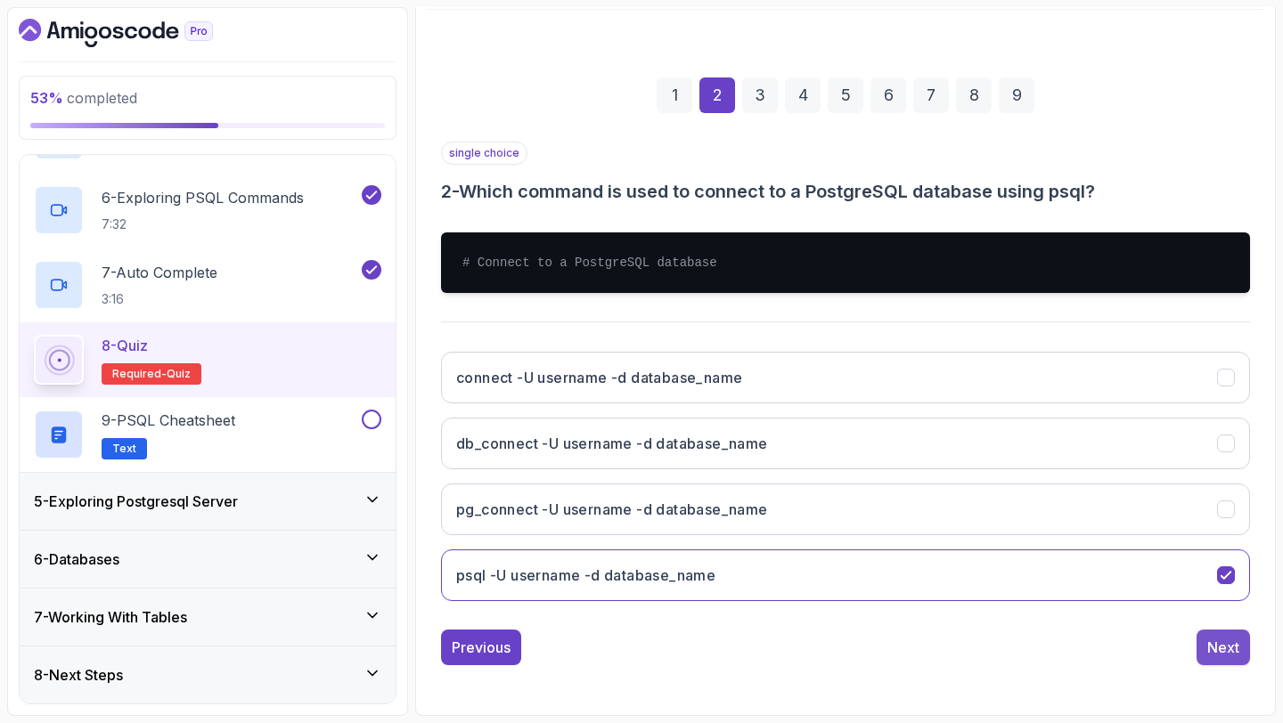 This screenshot has height=723, width=1283. What do you see at coordinates (845, 444) in the screenshot?
I see `button: db_connect -U username -d database_name` at bounding box center [845, 444].